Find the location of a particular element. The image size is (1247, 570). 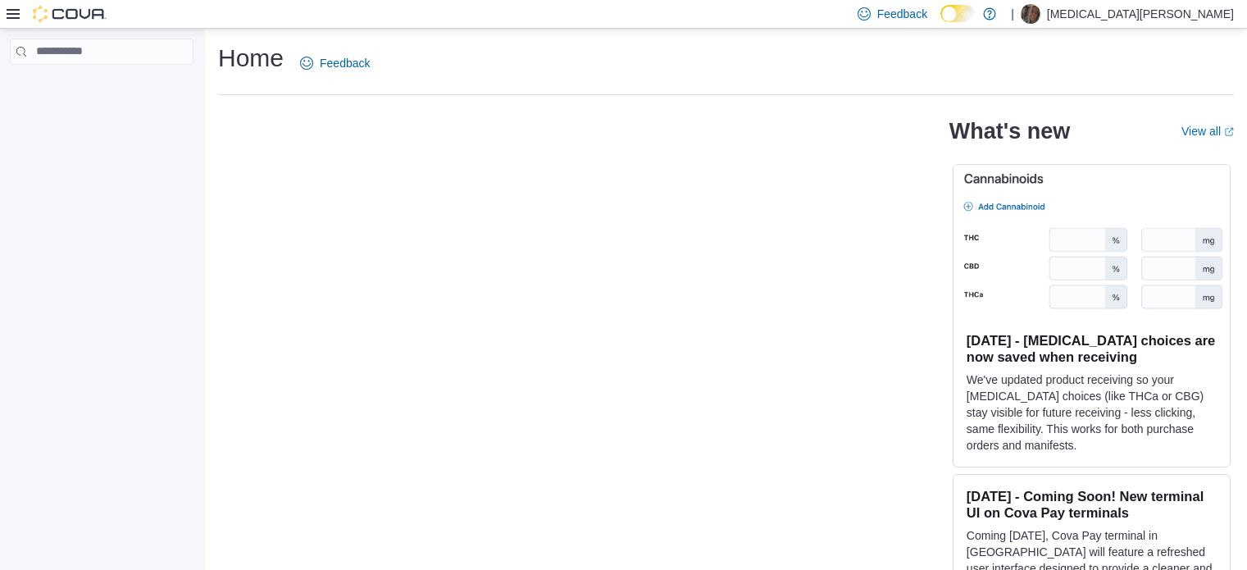

a: View allExternal link is located at coordinates (1207, 131).